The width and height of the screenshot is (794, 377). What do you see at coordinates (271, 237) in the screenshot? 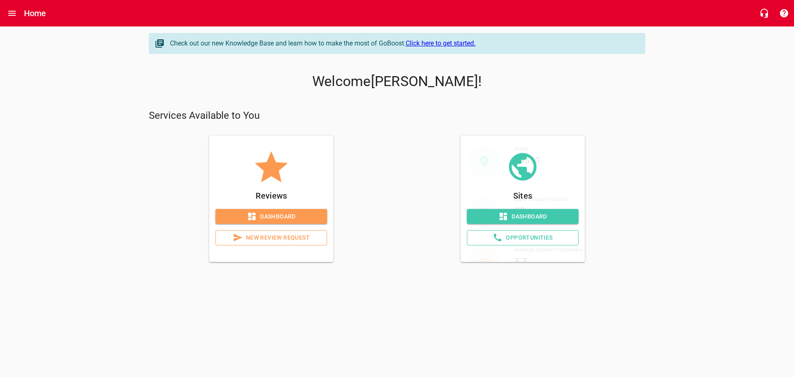
I see `a: New Review Request` at bounding box center [271, 237].